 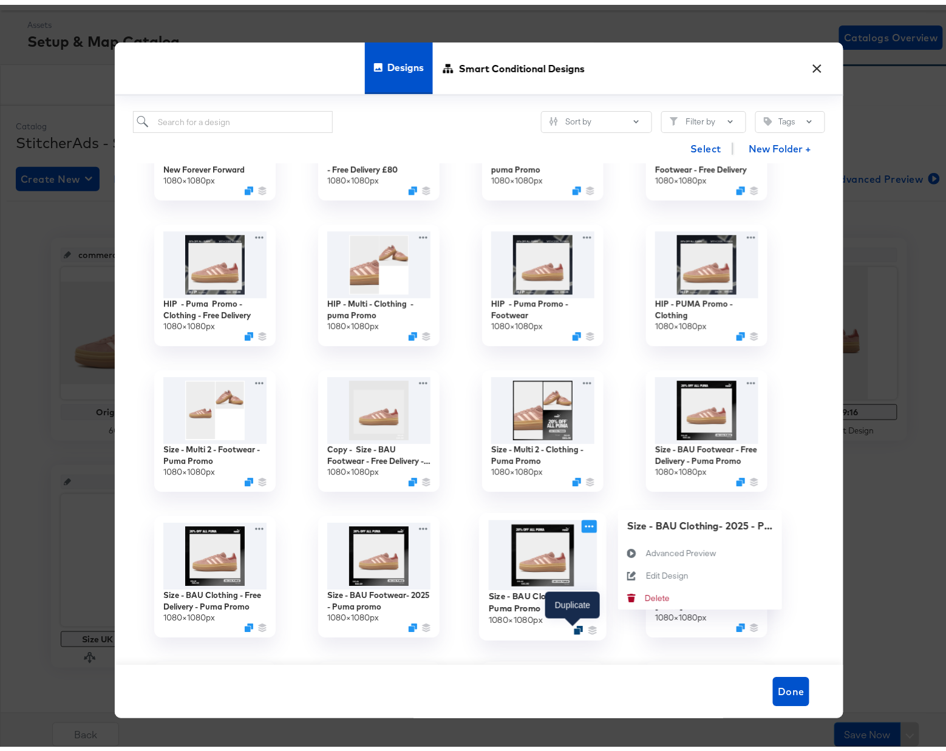 I want to click on div: JD UK - MULTI 2 FTW - New Forever Forward, so click(x=215, y=158).